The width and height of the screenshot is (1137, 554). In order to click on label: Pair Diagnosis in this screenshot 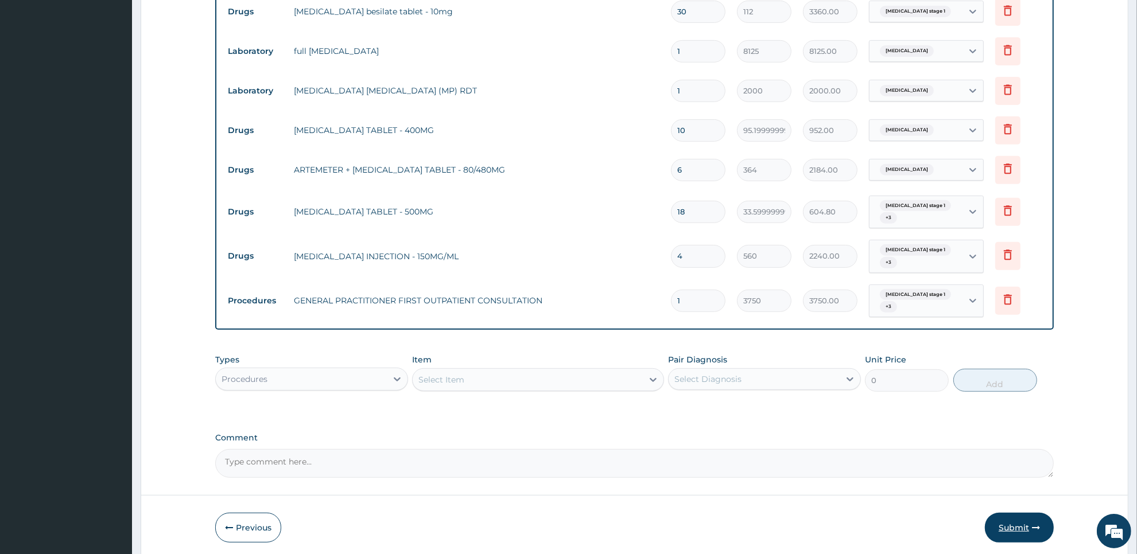, I will do `click(697, 360)`.